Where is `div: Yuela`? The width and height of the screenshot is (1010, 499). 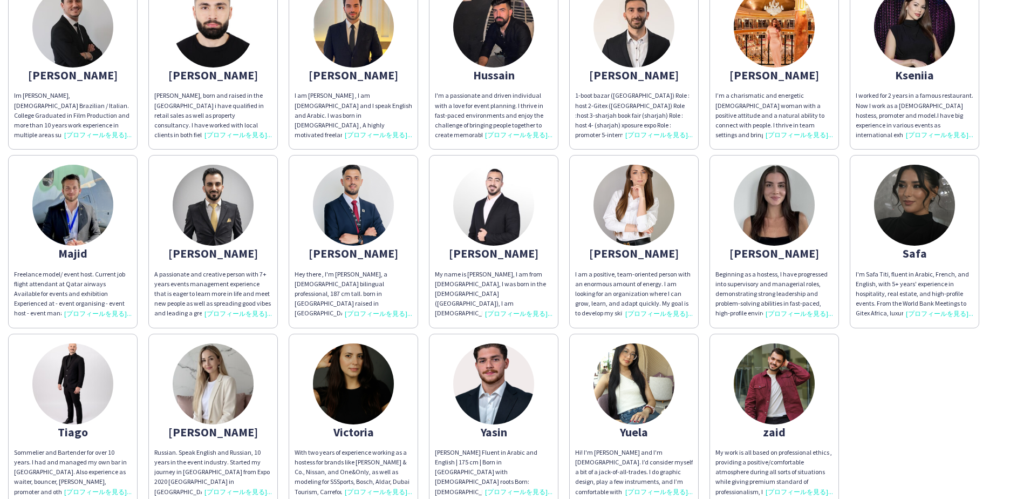
div: Yuela is located at coordinates (634, 432).